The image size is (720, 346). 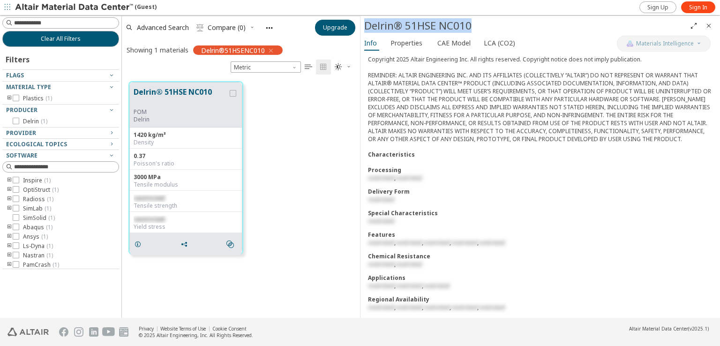 What do you see at coordinates (60, 133) in the screenshot?
I see `button: Provider` at bounding box center [60, 133].